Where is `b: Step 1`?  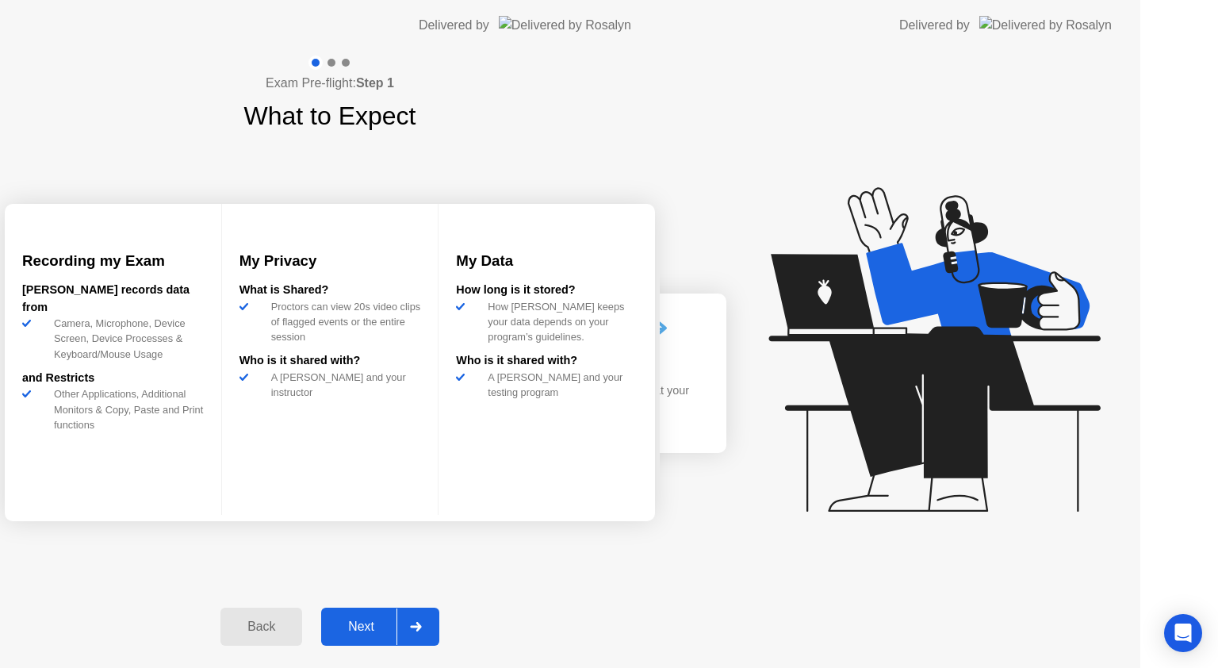 b: Step 1 is located at coordinates (375, 82).